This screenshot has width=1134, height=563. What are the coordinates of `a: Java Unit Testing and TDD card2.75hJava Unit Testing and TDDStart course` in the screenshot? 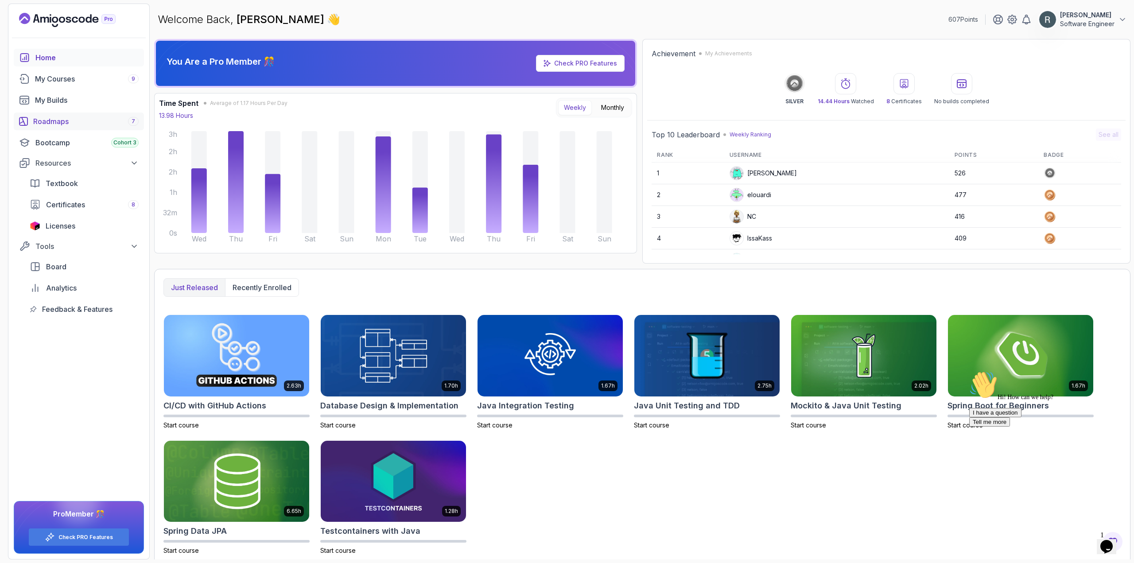 It's located at (707, 372).